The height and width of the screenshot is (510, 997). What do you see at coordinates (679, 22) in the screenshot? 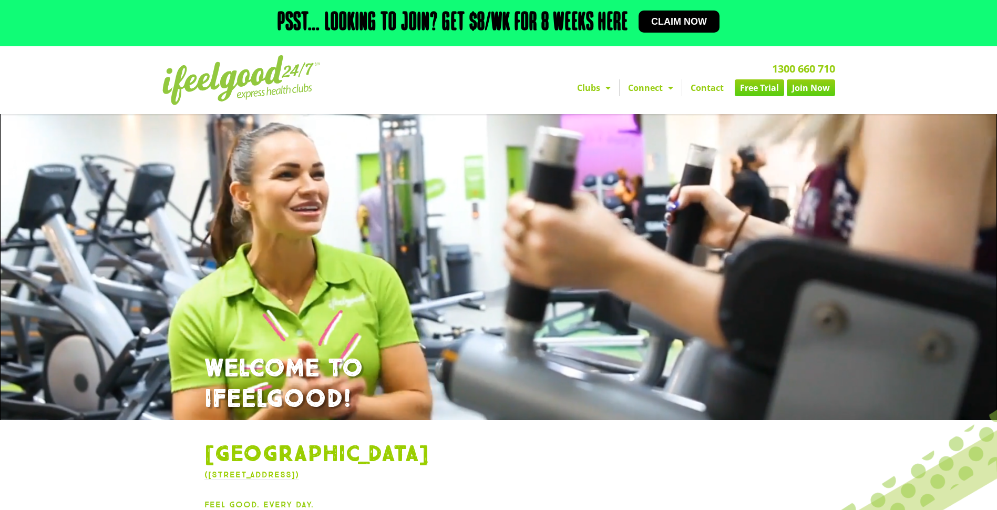
I see `span: Claim now` at bounding box center [679, 22].